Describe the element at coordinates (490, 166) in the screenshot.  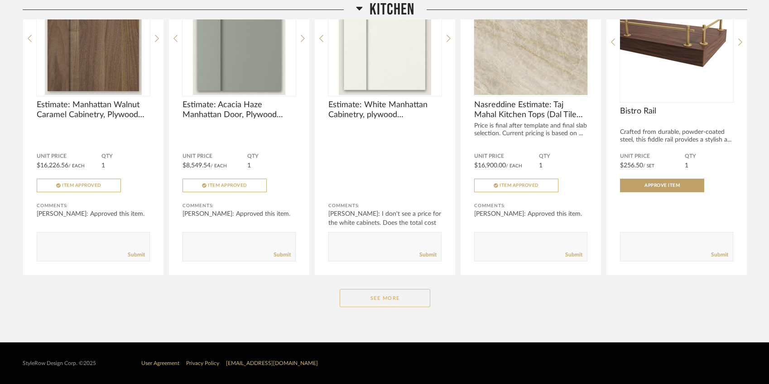
I see `span: $16,900.00` at that location.